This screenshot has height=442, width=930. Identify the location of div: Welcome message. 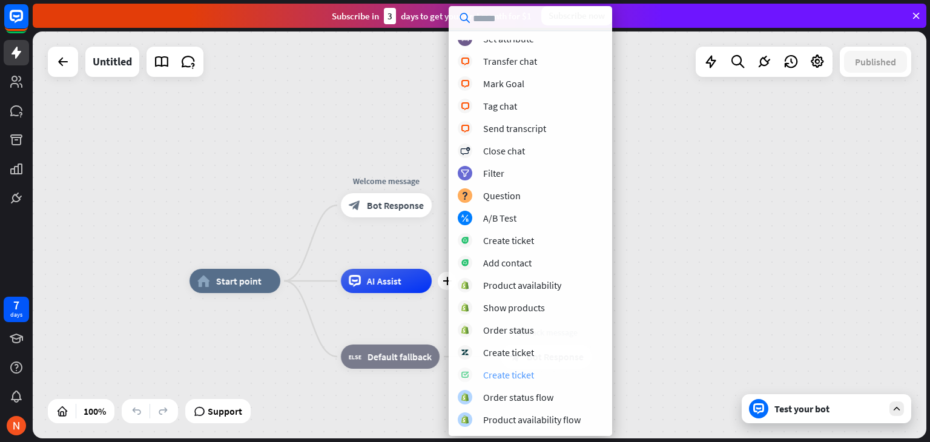
(386, 181).